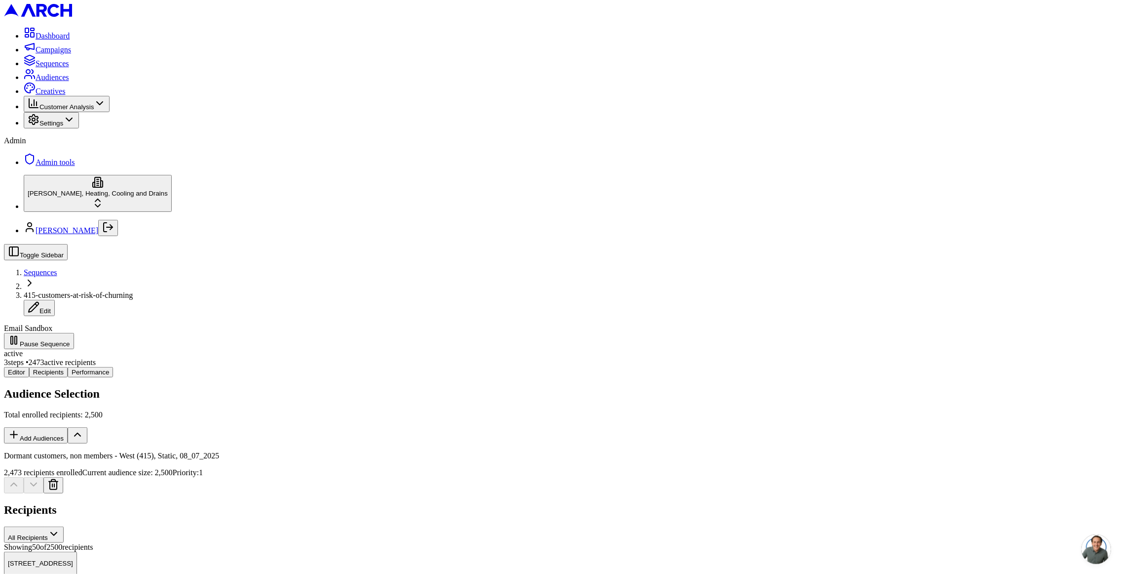 Image resolution: width=1123 pixels, height=574 pixels. I want to click on div: Open chat, so click(1096, 549).